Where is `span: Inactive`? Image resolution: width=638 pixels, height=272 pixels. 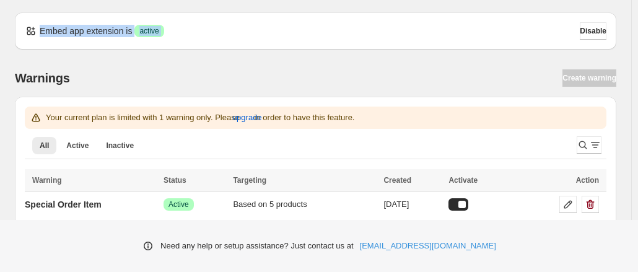 span: Inactive is located at coordinates (119, 145).